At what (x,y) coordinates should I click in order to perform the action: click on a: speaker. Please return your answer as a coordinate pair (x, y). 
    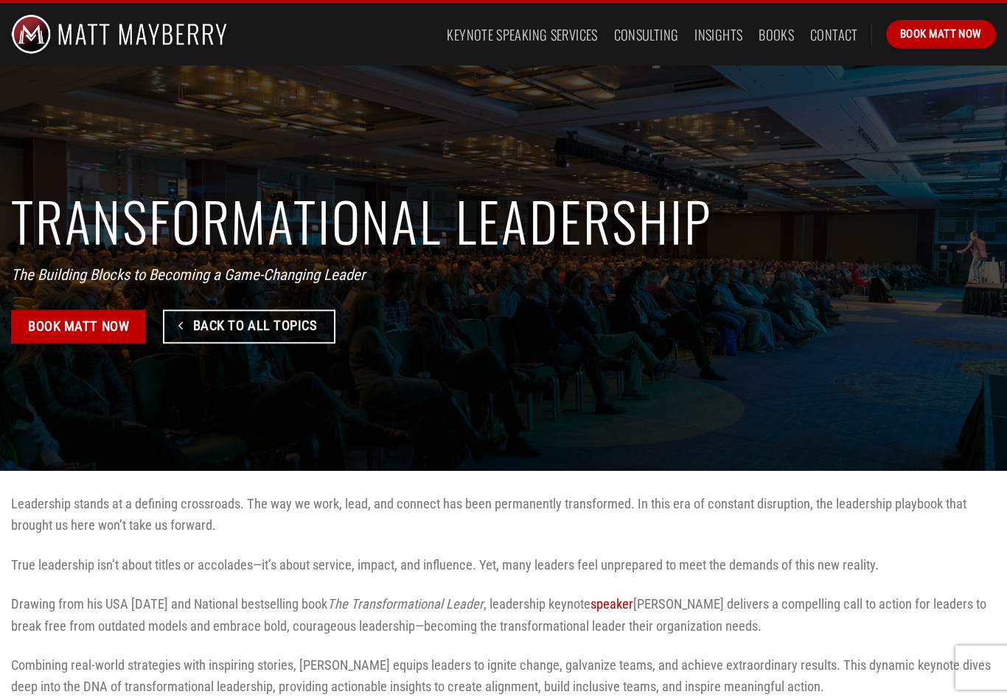
    Looking at the image, I should click on (612, 604).